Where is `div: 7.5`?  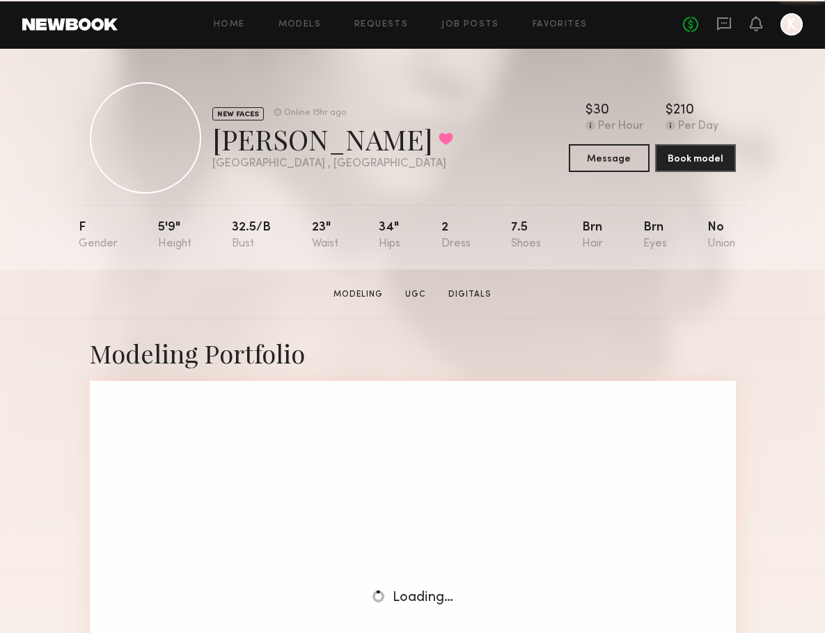 div: 7.5 is located at coordinates (526, 235).